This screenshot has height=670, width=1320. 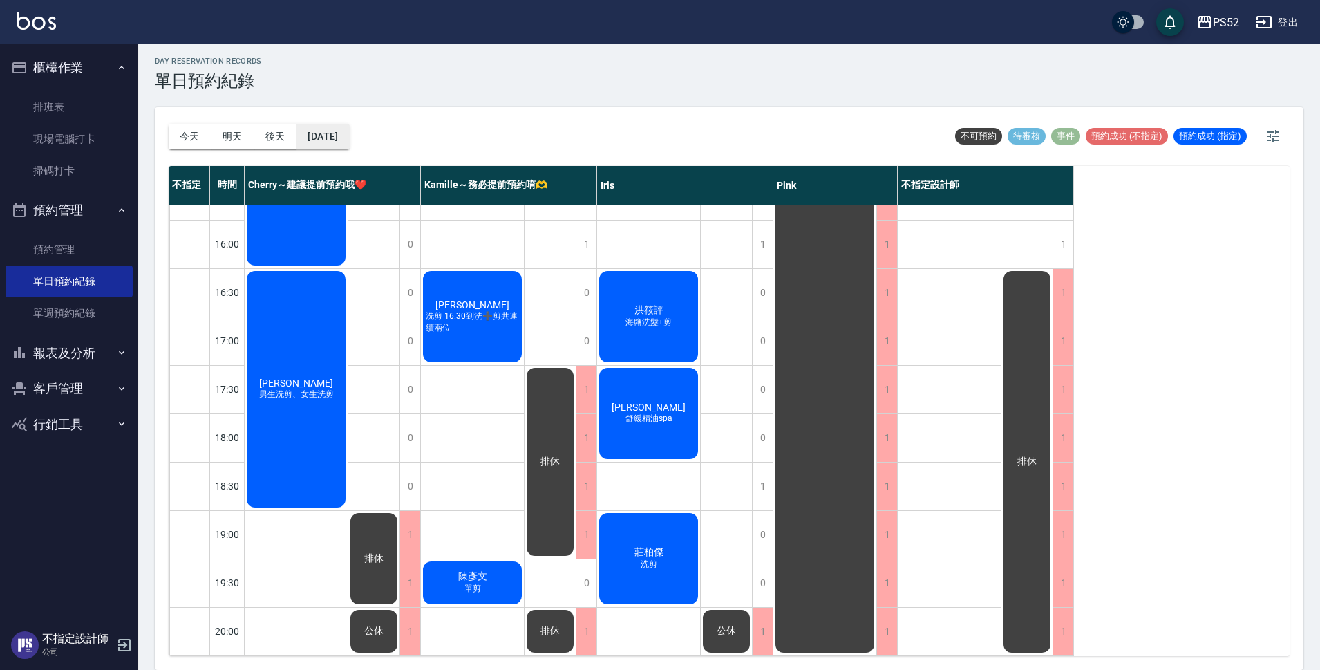 I want to click on div: 17:30, so click(x=227, y=389).